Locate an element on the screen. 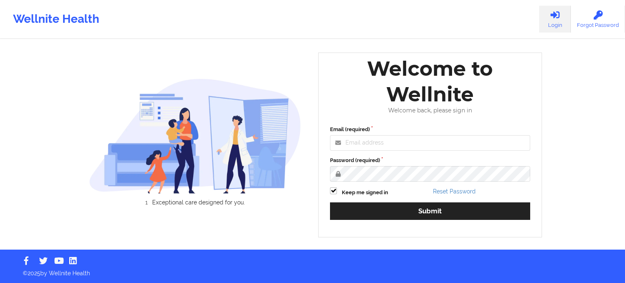 This screenshot has width=625, height=283. div: Welcome to Wellnite is located at coordinates (430, 81).